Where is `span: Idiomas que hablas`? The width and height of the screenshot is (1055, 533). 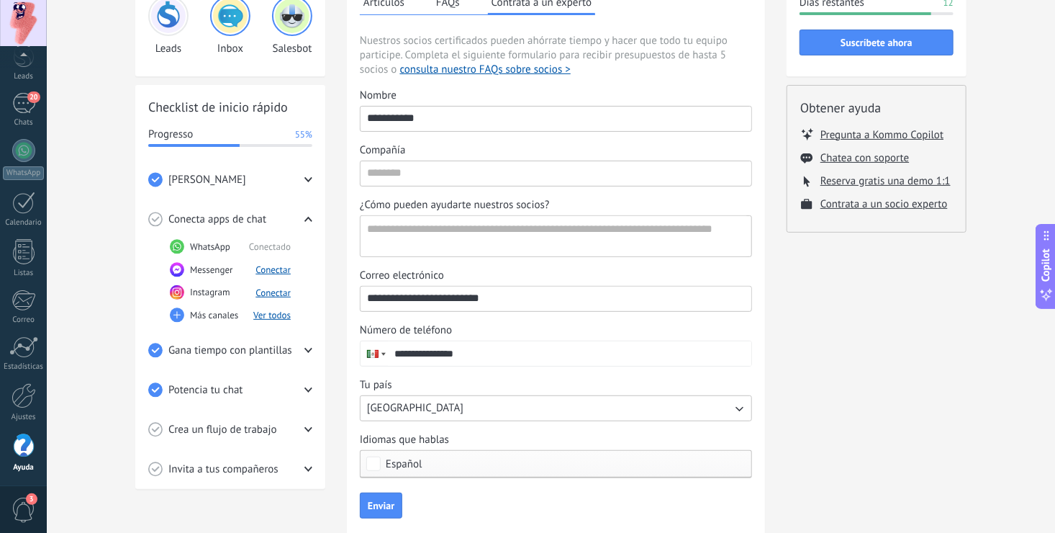
span: Idiomas que hablas is located at coordinates (405, 440).